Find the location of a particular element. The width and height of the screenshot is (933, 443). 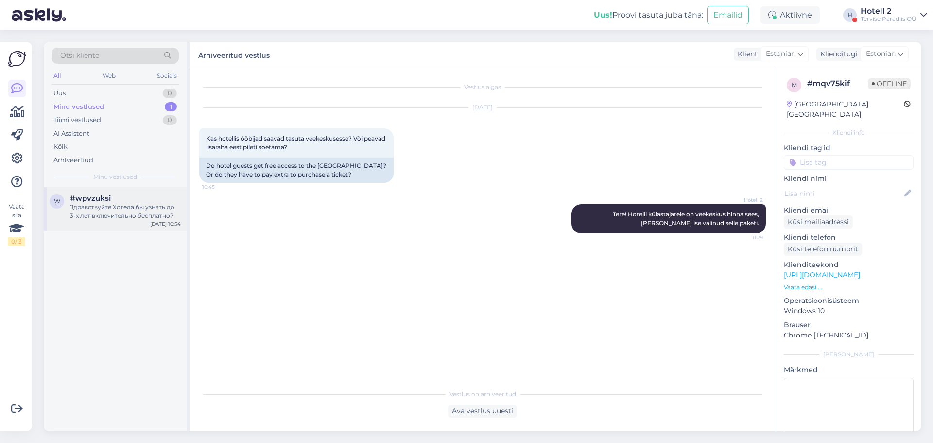

span: Minu vestlused is located at coordinates (115, 177).